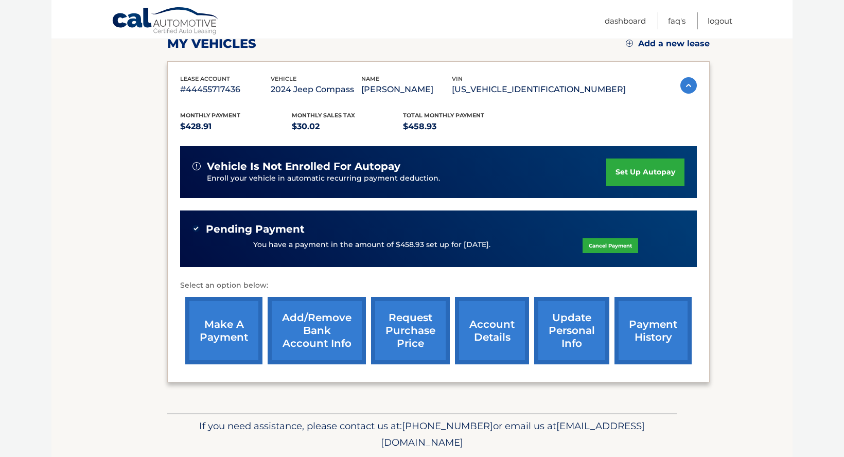 Image resolution: width=844 pixels, height=457 pixels. Describe the element at coordinates (457, 79) in the screenshot. I see `span: vin` at that location.